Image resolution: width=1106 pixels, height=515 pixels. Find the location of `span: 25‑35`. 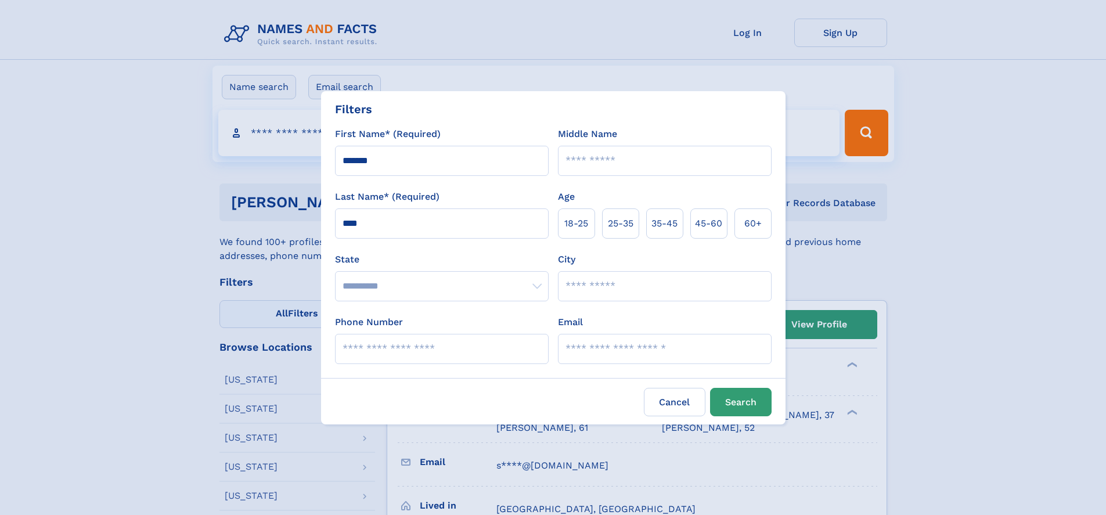

span: 25‑35 is located at coordinates (621, 224).